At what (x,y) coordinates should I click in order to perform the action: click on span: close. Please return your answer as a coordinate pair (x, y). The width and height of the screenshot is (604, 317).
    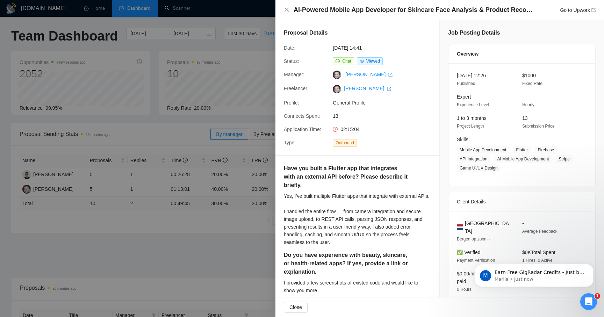
    Looking at the image, I should click on (287, 10).